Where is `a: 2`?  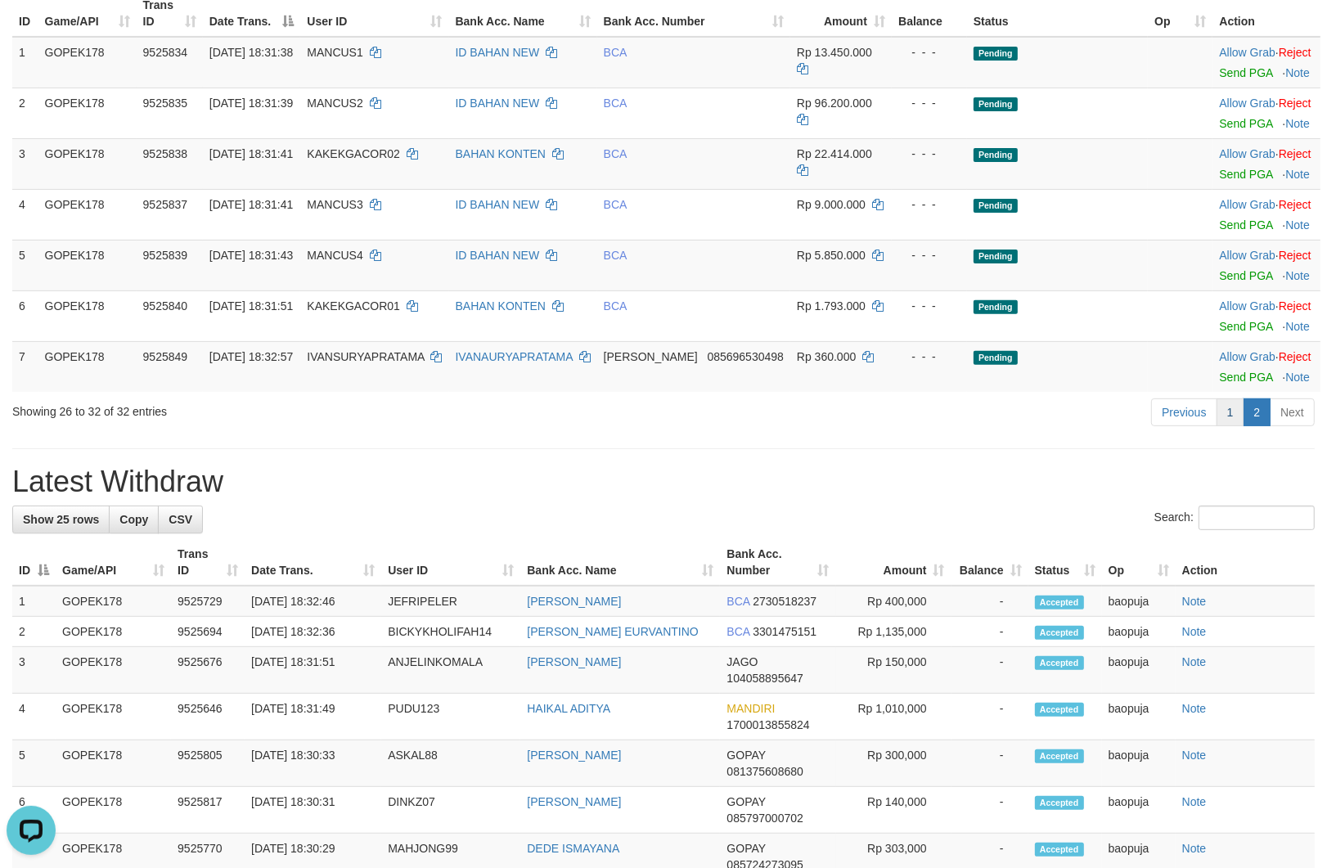
a: 2 is located at coordinates (1257, 412).